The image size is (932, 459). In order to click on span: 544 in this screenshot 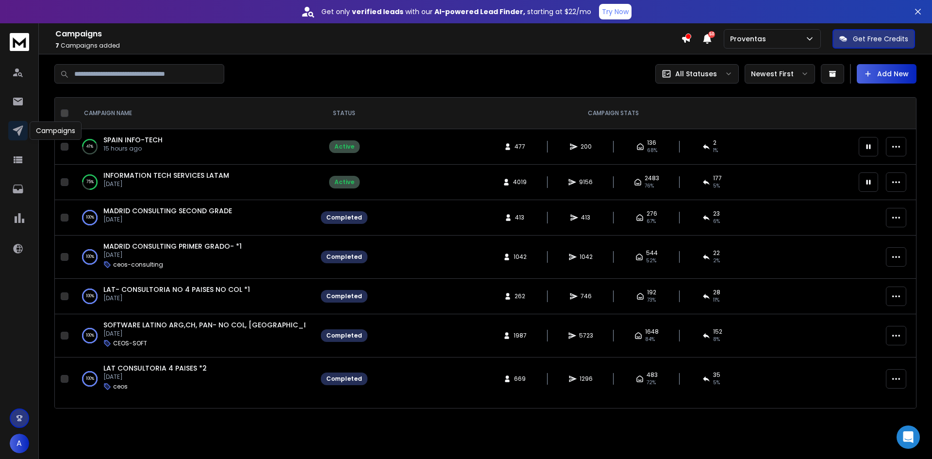, I will do `click(652, 253)`.